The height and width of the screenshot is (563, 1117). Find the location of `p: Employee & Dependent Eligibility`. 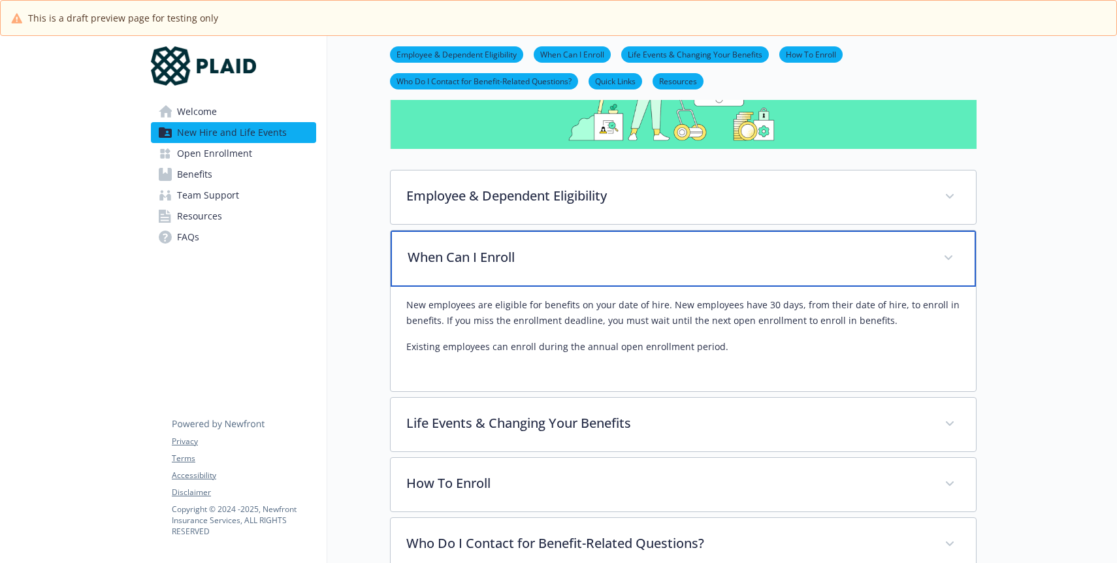

p: Employee & Dependent Eligibility is located at coordinates (668, 196).